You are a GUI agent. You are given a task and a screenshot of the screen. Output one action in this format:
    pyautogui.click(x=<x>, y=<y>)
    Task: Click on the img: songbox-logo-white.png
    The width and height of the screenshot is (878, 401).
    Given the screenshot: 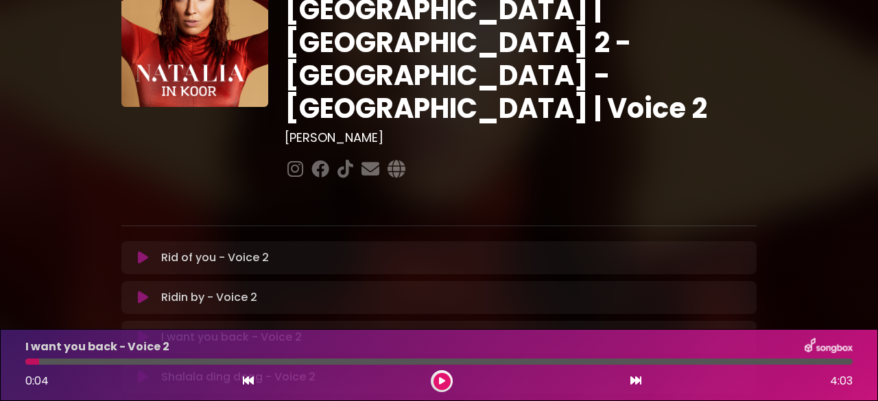 What is the action you would take?
    pyautogui.click(x=828, y=347)
    